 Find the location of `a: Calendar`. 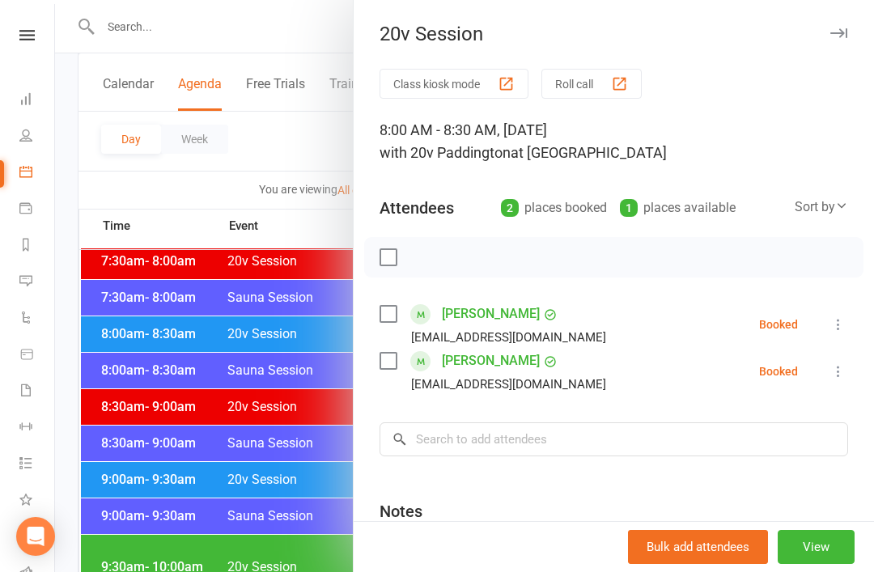

a: Calendar is located at coordinates (37, 173).